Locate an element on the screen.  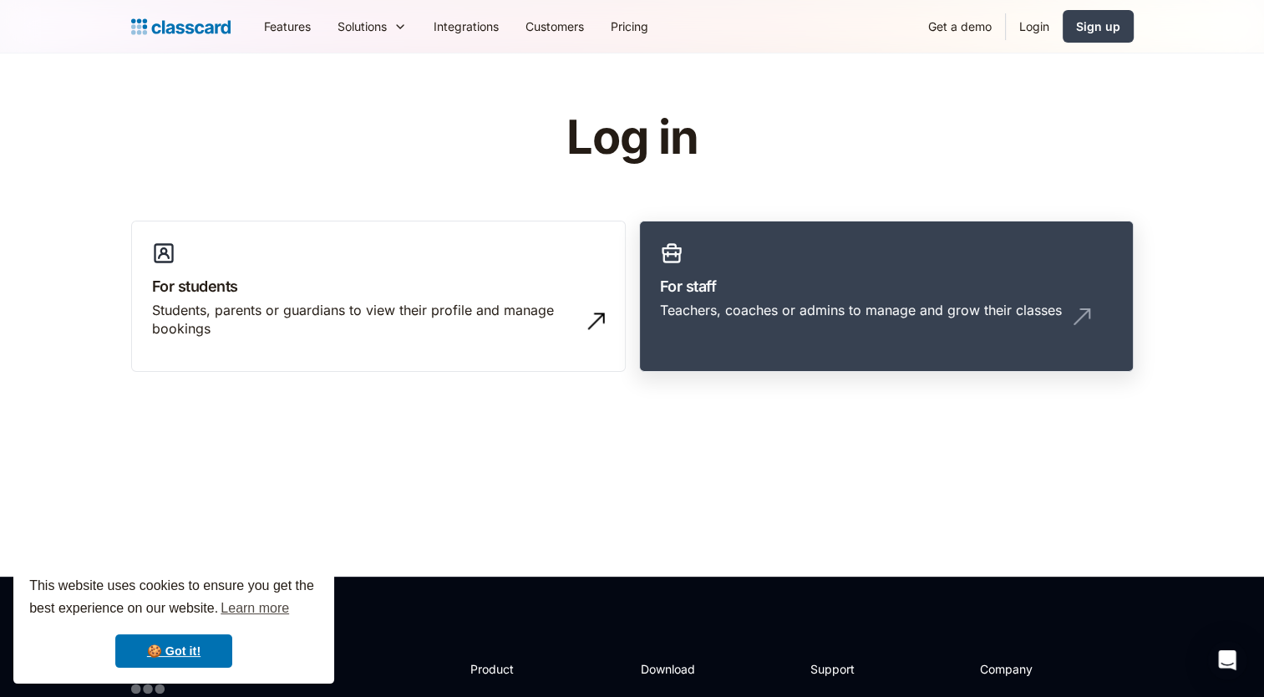
h3: For staff is located at coordinates (886, 286).